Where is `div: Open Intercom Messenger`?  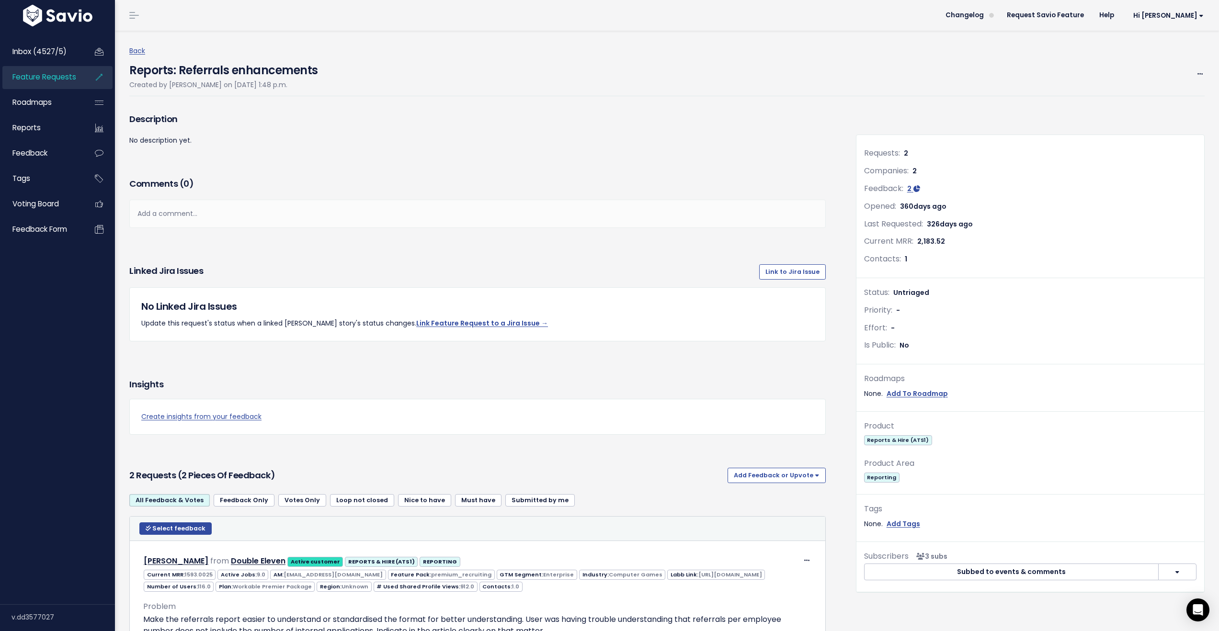 div: Open Intercom Messenger is located at coordinates (1198, 610).